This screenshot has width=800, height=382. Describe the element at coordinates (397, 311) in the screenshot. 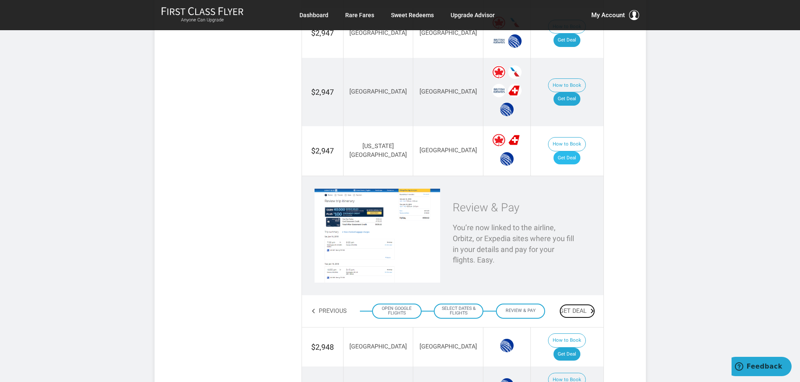

I see `div: Open Google Flights` at that location.